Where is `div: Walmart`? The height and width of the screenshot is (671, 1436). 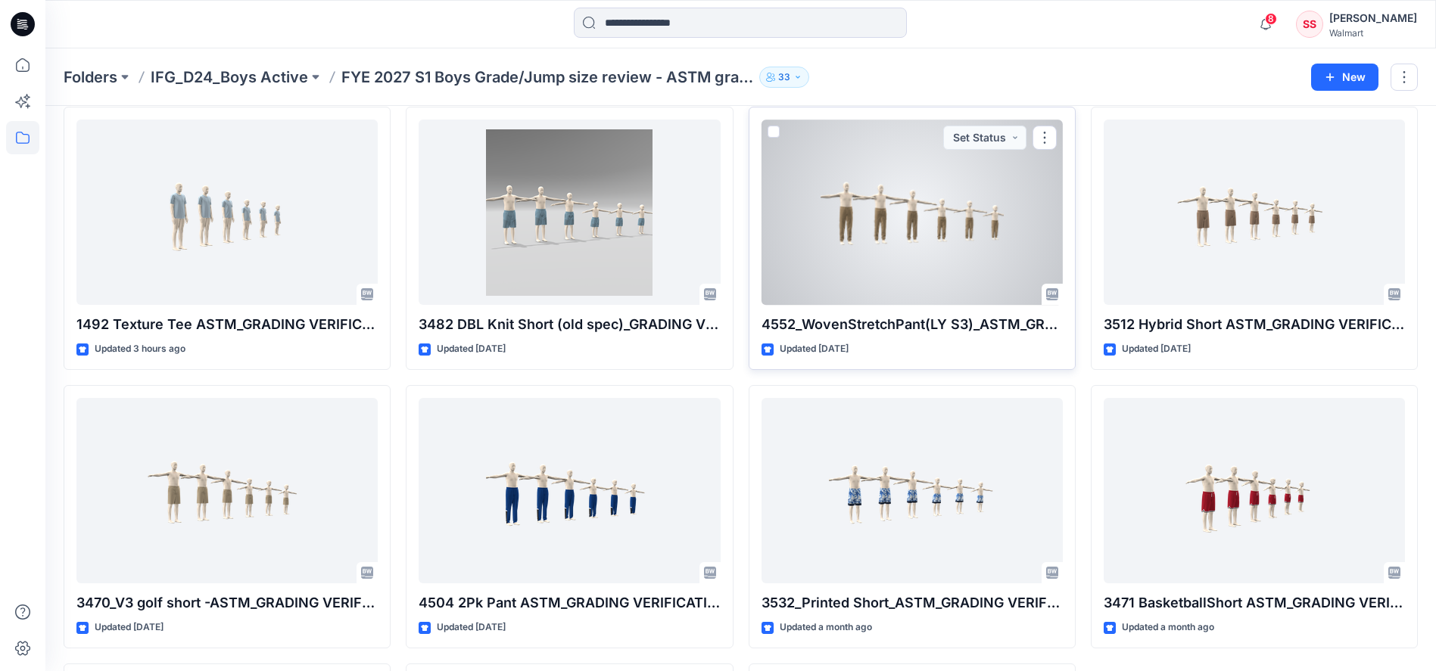 div: Walmart is located at coordinates (1373, 33).